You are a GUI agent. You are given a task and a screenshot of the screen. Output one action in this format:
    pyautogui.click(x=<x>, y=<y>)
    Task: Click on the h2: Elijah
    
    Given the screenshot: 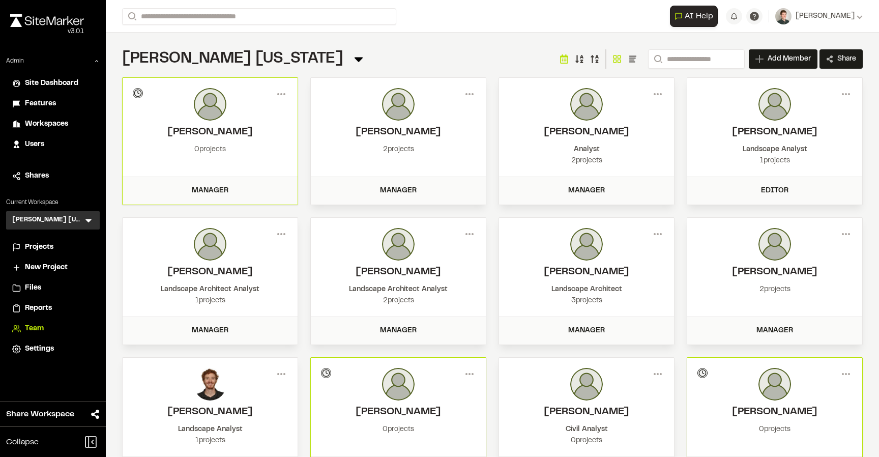 What is the action you would take?
    pyautogui.click(x=774, y=132)
    